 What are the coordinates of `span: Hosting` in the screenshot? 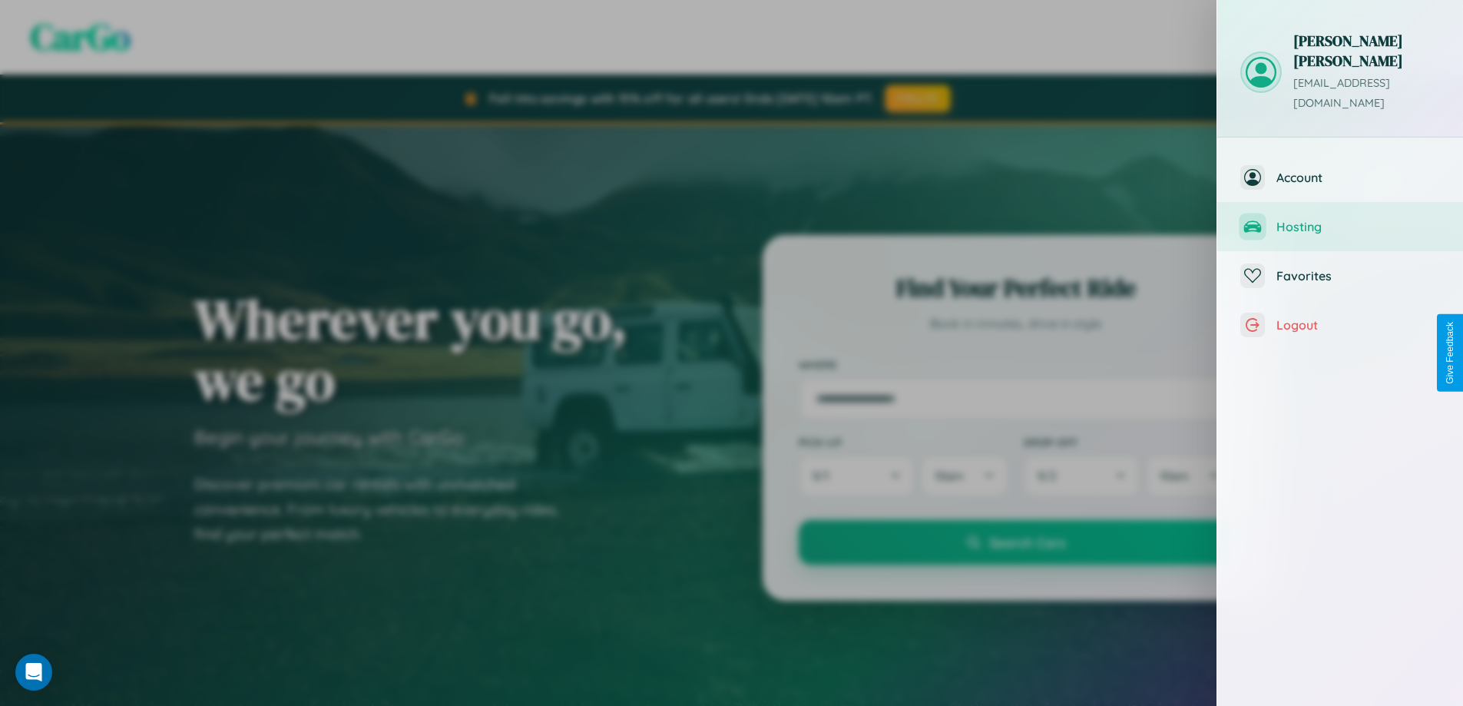 It's located at (1358, 227).